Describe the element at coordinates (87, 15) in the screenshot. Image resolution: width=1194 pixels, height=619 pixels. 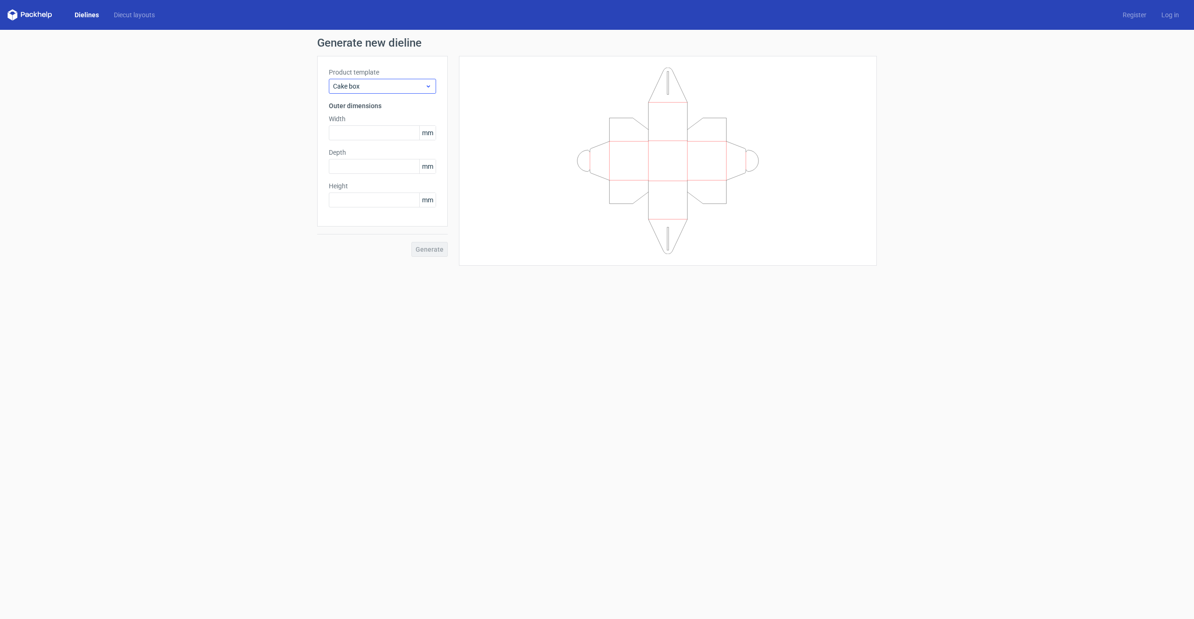
I see `a: Dielines` at that location.